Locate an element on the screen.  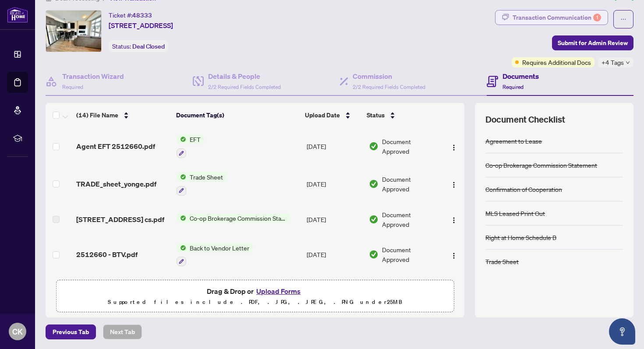
div: Transaction Communication is located at coordinates (556, 18).